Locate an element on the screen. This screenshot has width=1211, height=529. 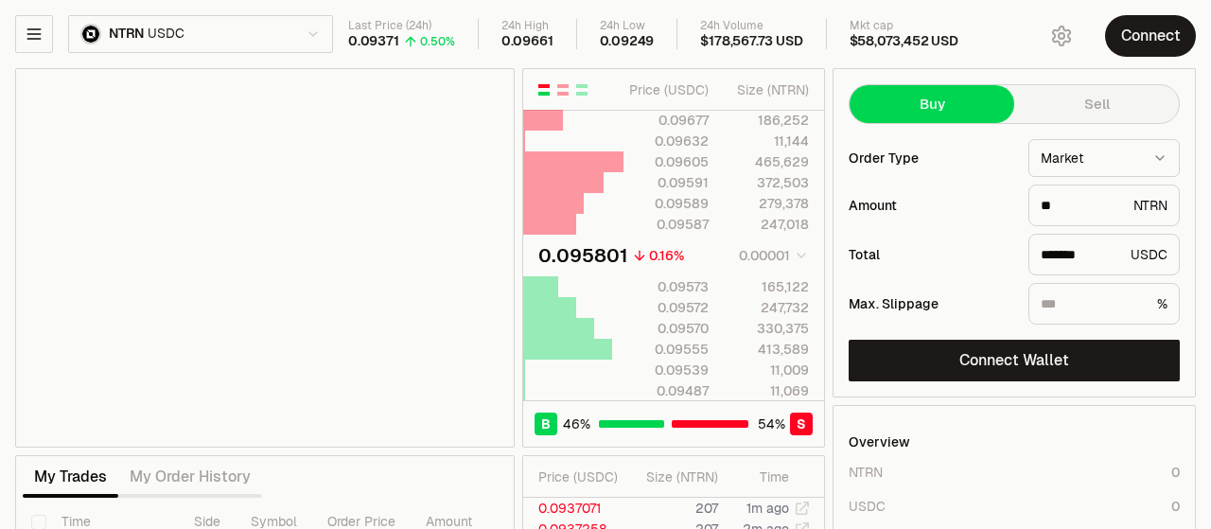
div: 11,144 is located at coordinates (766, 141).